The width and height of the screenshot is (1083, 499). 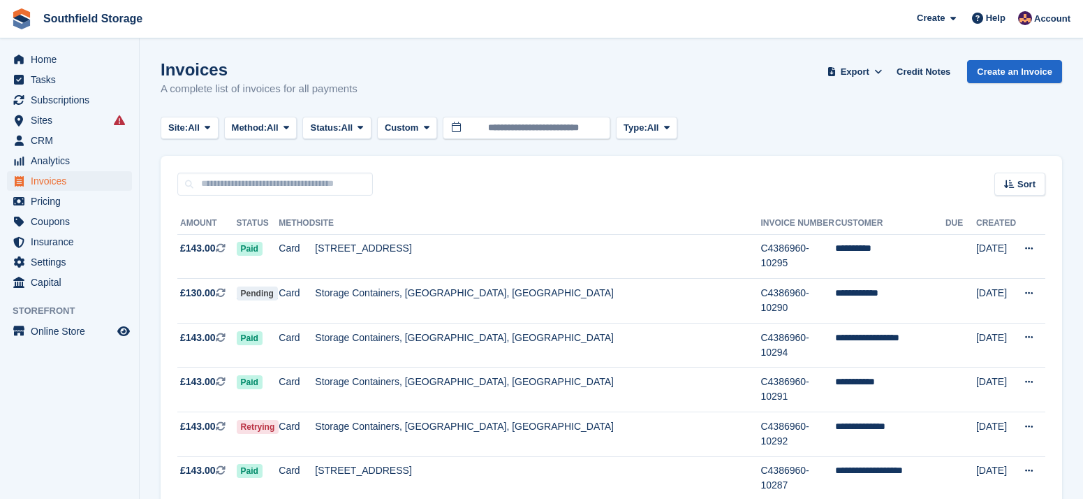 I want to click on span: Insurance, so click(x=73, y=242).